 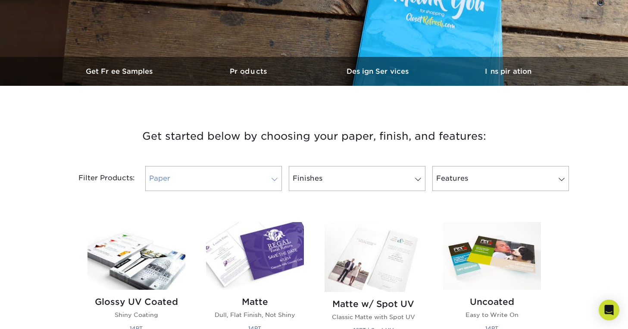 I want to click on h3: Inspiration, so click(x=508, y=71).